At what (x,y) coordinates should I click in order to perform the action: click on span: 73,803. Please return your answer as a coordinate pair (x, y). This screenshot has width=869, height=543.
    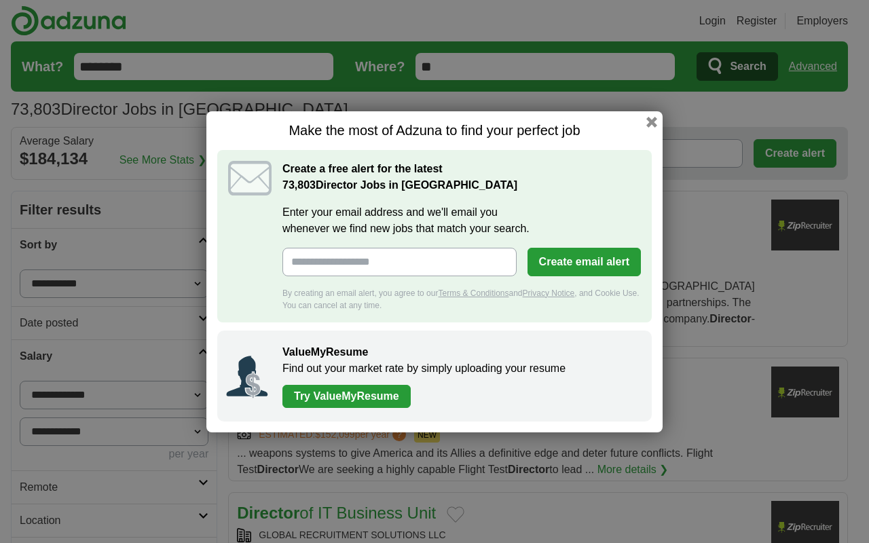
    Looking at the image, I should click on (299, 185).